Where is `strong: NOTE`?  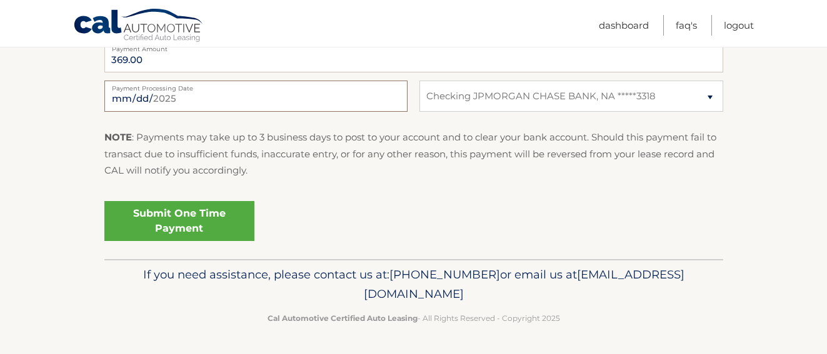
strong: NOTE is located at coordinates (118, 137).